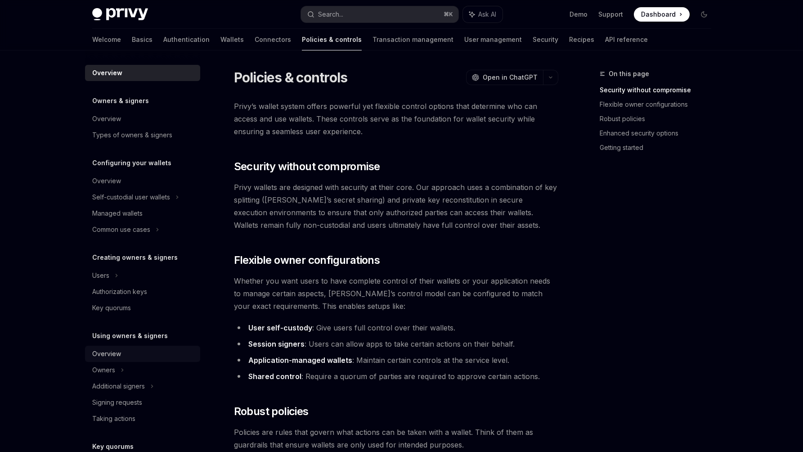 The image size is (803, 452). Describe the element at coordinates (130, 336) in the screenshot. I see `h5: Using owners & signers` at that location.